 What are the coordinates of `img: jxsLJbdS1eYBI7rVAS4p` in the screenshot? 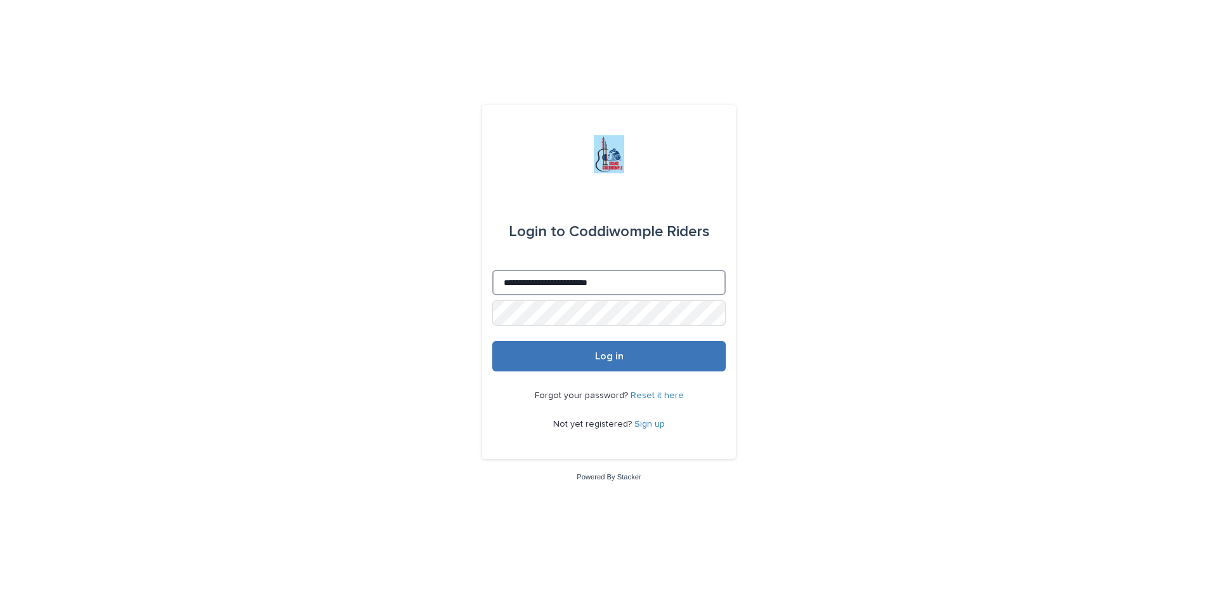 It's located at (609, 154).